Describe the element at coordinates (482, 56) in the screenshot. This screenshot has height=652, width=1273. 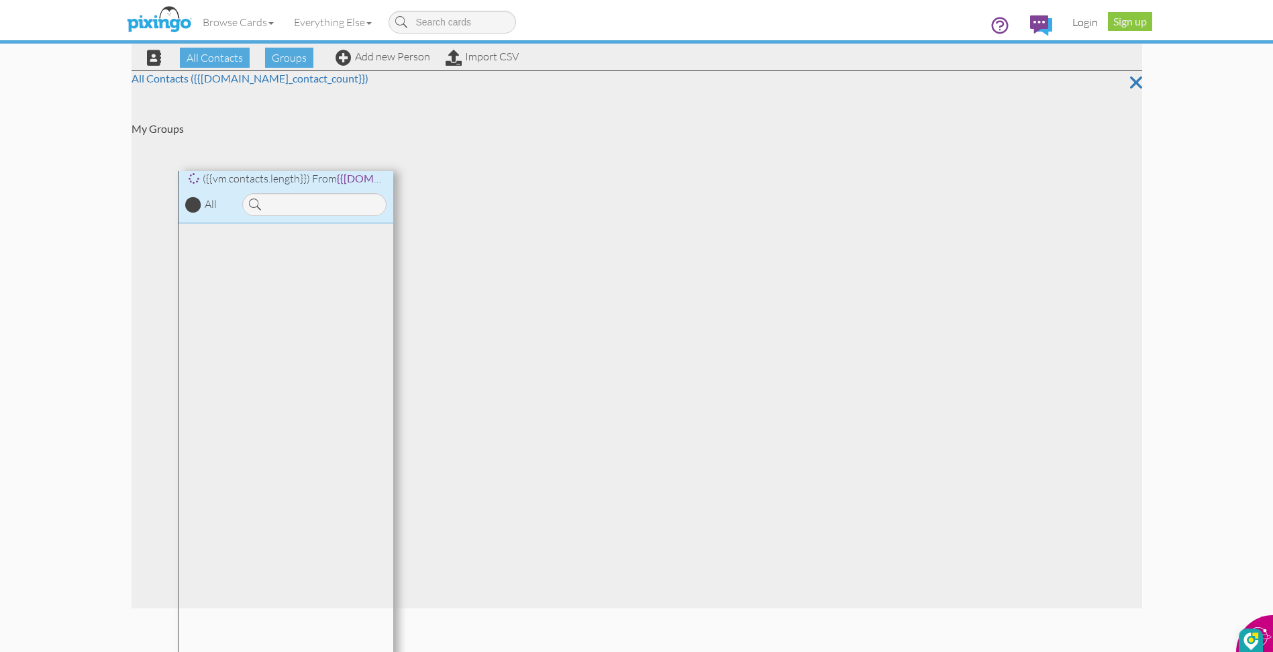
I see `a: Import CSV` at that location.